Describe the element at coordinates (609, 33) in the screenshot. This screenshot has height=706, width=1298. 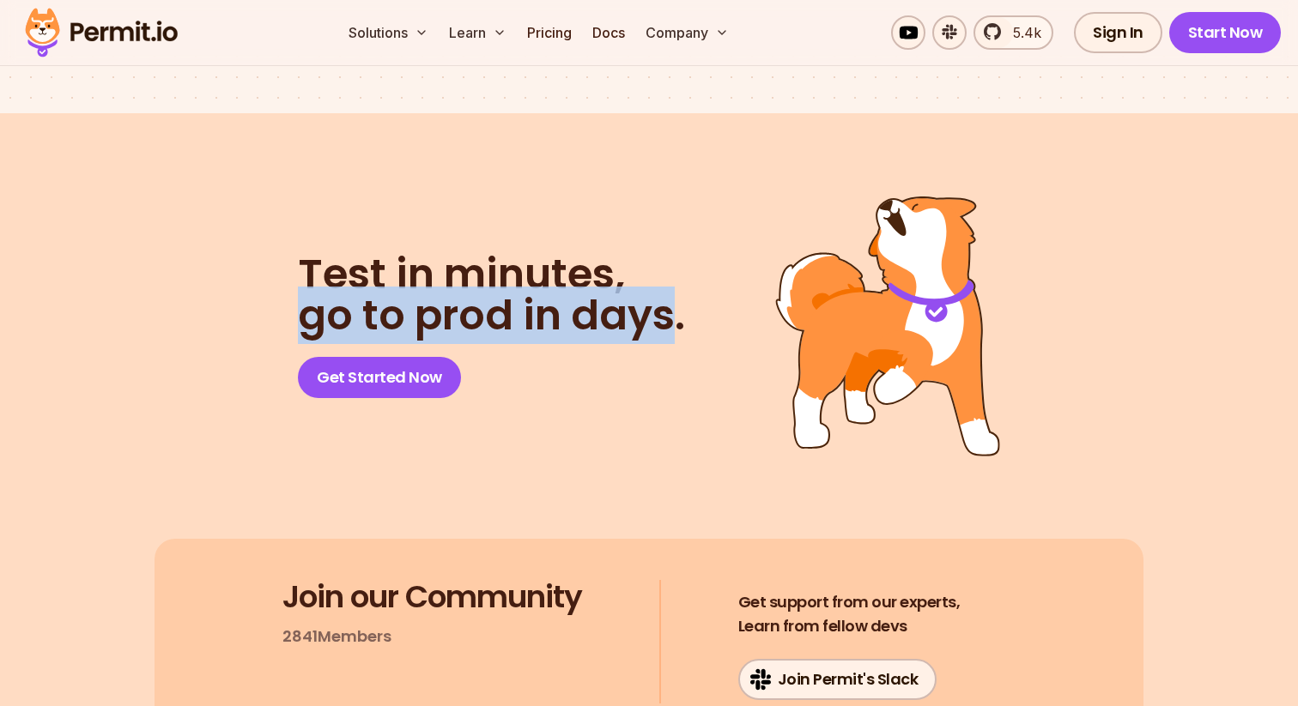
I see `a: Docs` at that location.